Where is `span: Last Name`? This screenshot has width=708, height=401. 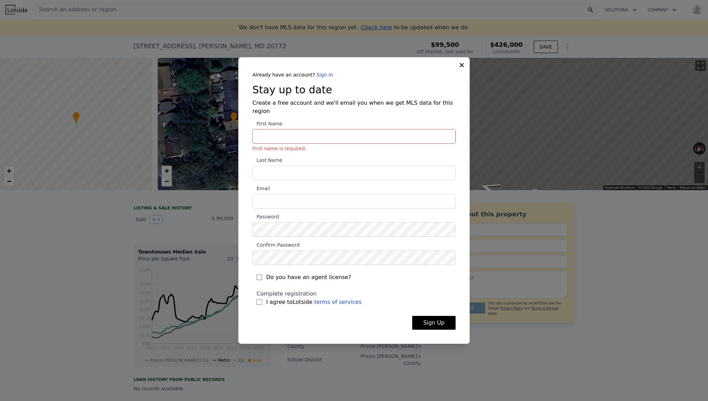
span: Last Name is located at coordinates (267, 160).